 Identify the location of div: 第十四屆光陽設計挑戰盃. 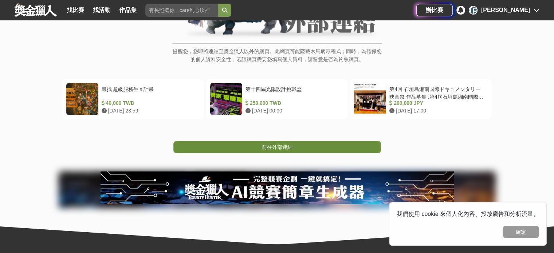
(293, 93).